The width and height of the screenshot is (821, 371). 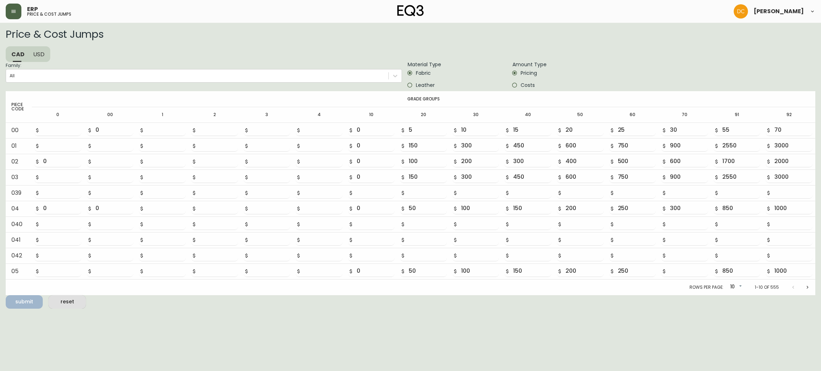 I want to click on th: 1, so click(x=162, y=115).